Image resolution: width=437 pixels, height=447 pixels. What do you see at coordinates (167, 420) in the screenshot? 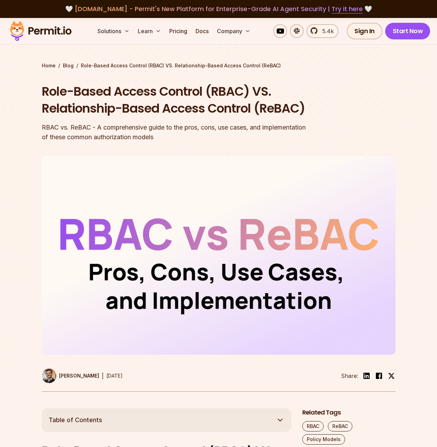
I see `button: Table of Contents` at bounding box center [167, 420].